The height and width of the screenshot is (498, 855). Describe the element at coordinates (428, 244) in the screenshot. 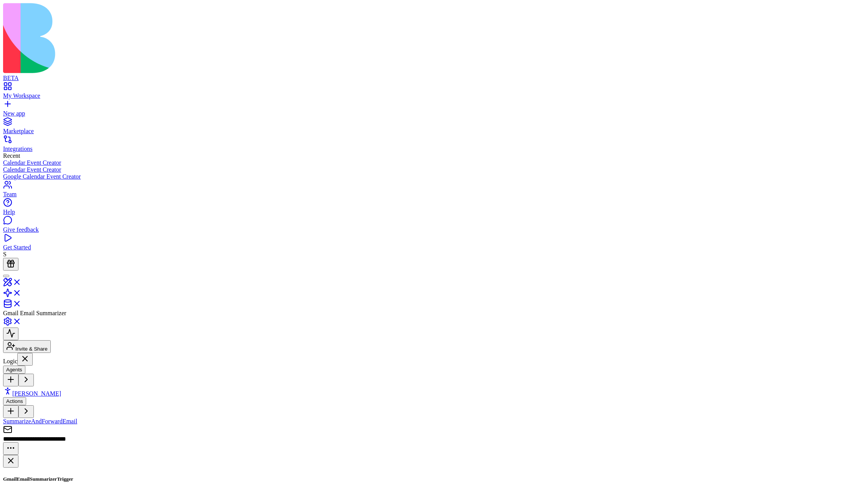

I see `a: Get Started` at that location.